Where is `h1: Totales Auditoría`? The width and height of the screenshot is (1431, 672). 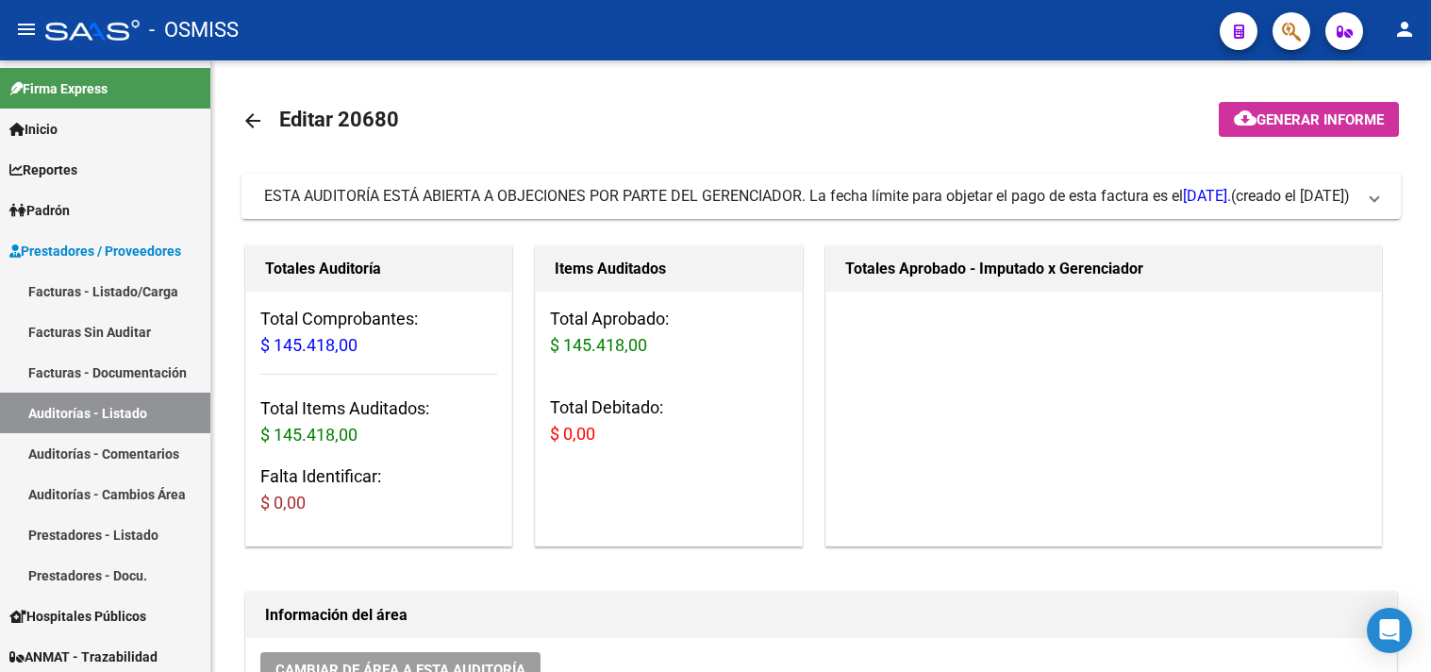 h1: Totales Auditoría is located at coordinates (378, 269).